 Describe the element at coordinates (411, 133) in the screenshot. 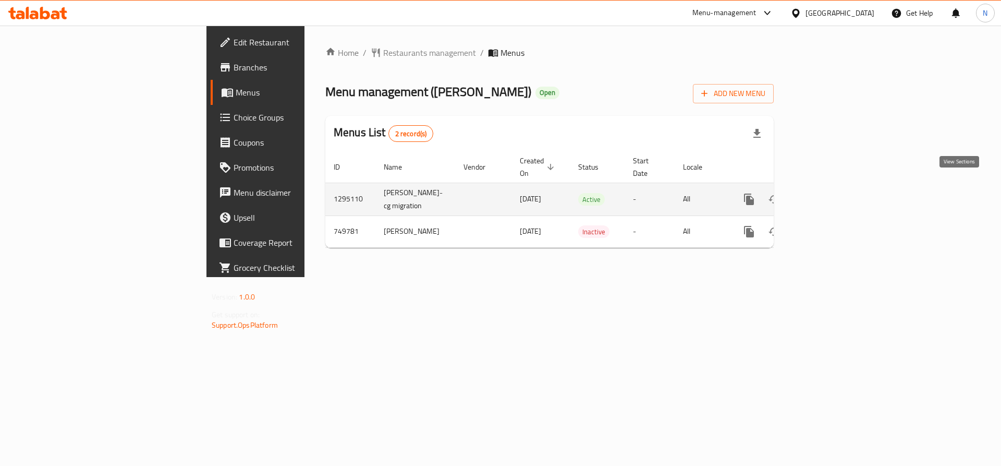

I see `span: 2 record(s)` at that location.